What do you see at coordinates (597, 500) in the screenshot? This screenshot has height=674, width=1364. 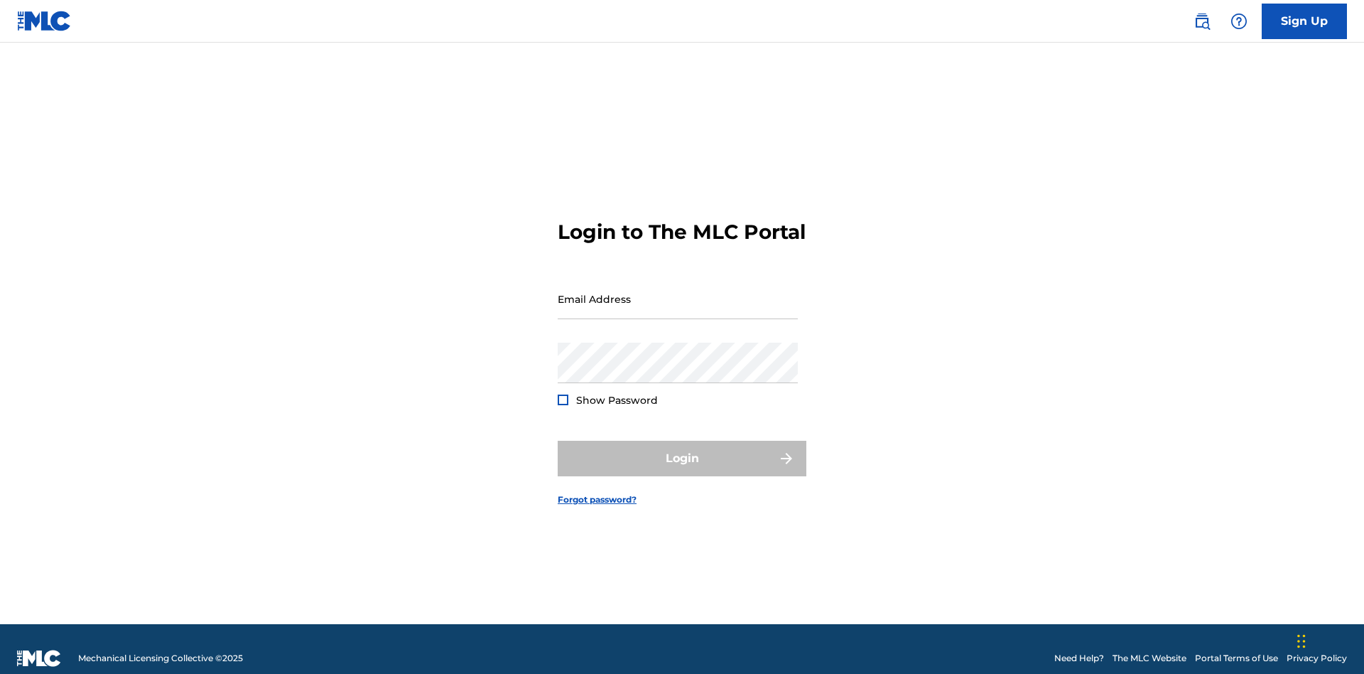 I see `a: Forgot password?` at bounding box center [597, 500].